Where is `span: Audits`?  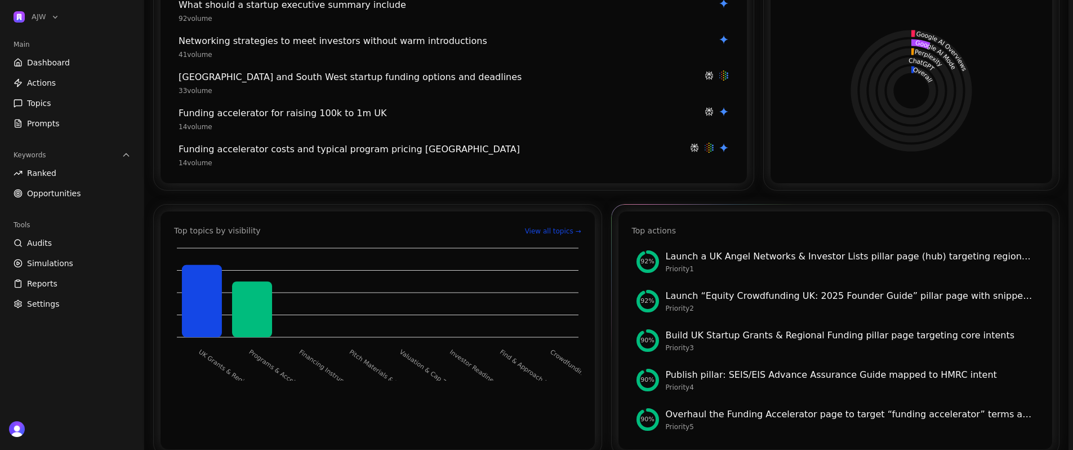
span: Audits is located at coordinates (39, 243).